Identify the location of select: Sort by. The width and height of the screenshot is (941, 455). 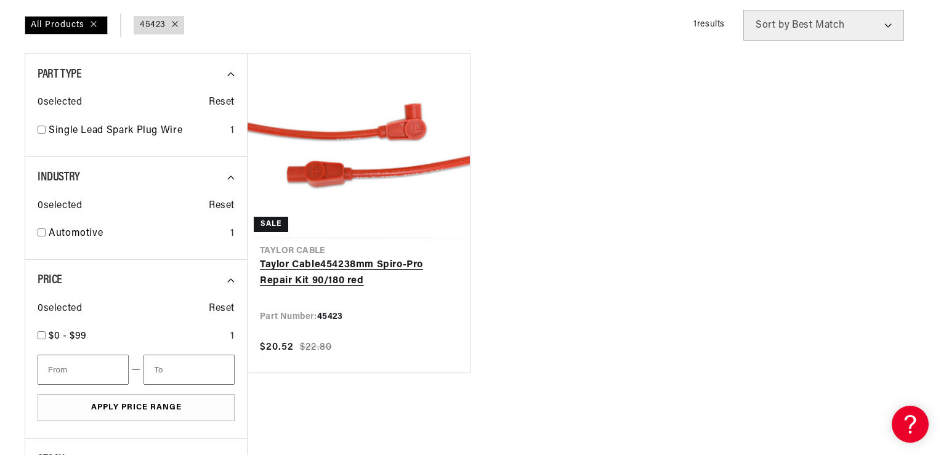
(823, 25).